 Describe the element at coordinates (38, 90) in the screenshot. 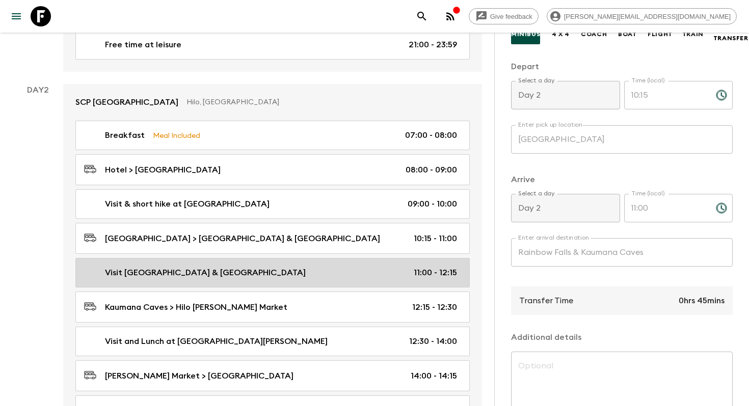

I see `p: Day 2` at that location.